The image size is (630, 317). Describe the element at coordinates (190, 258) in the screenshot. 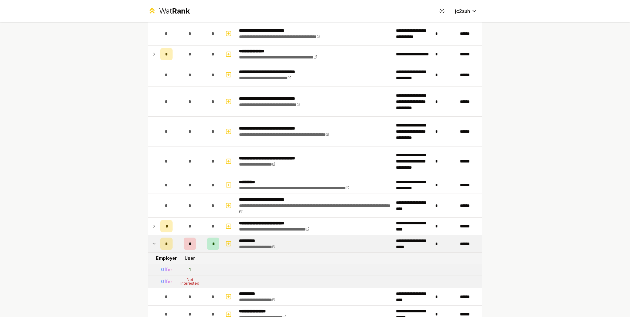

I see `td: User` at that location.